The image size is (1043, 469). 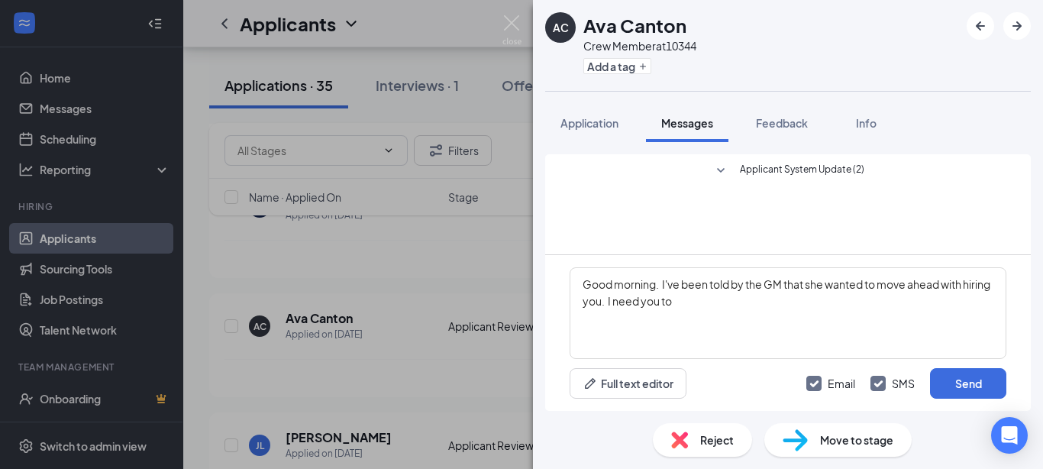 I want to click on div: AC, so click(x=561, y=28).